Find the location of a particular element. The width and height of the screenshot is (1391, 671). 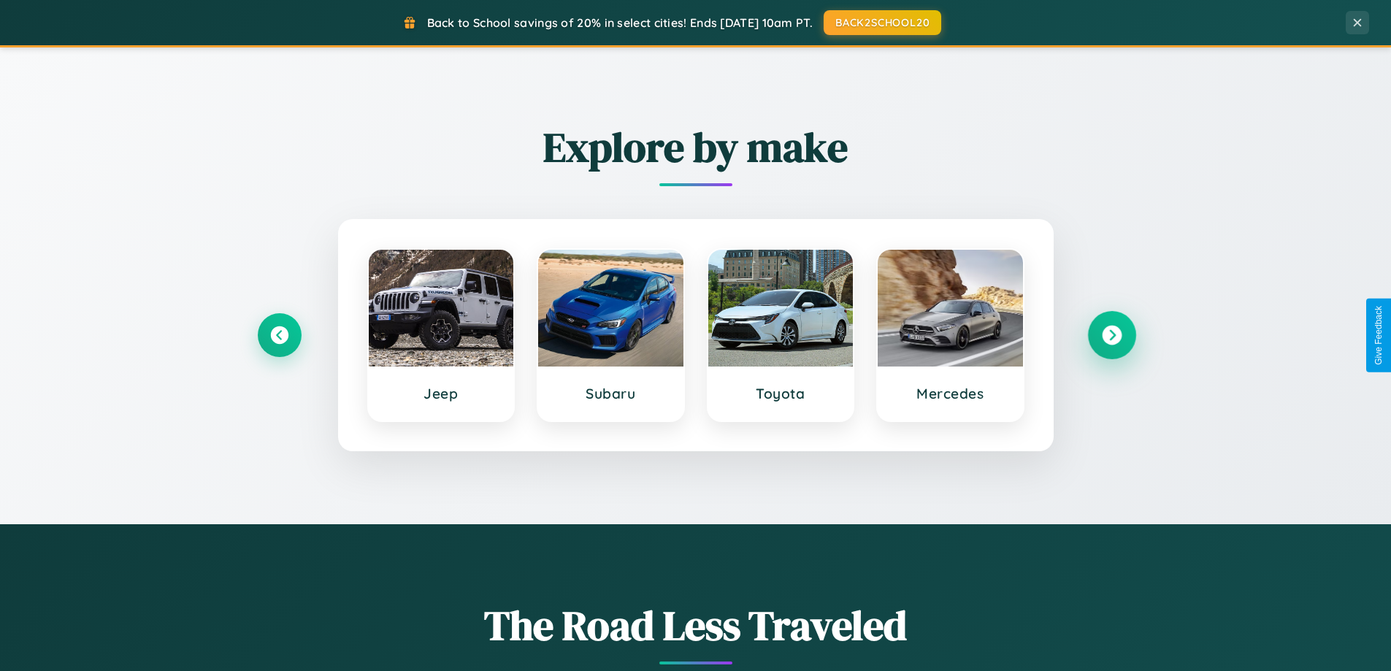

button: BACK2SCHOOL20 is located at coordinates (882, 23).